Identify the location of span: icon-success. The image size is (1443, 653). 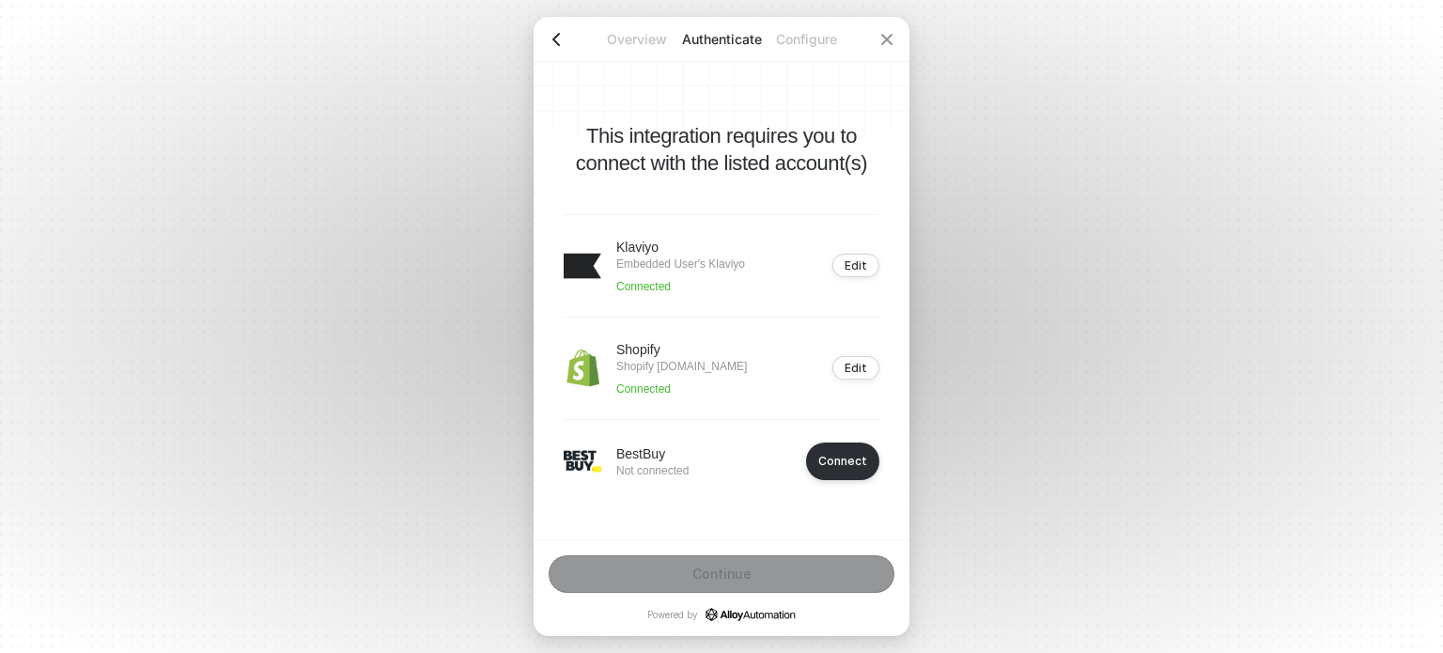
(751, 614).